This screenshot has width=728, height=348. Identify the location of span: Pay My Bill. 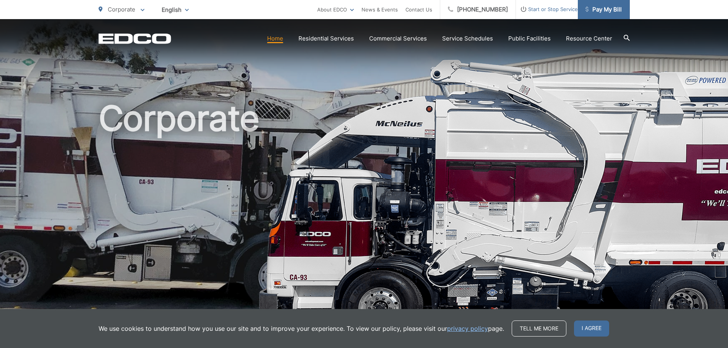
(604, 10).